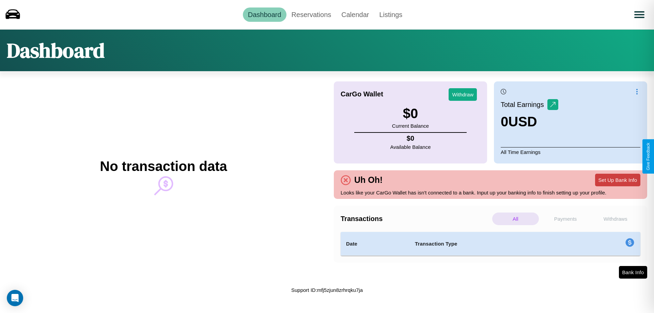  I want to click on p: Current Balance, so click(410, 126).